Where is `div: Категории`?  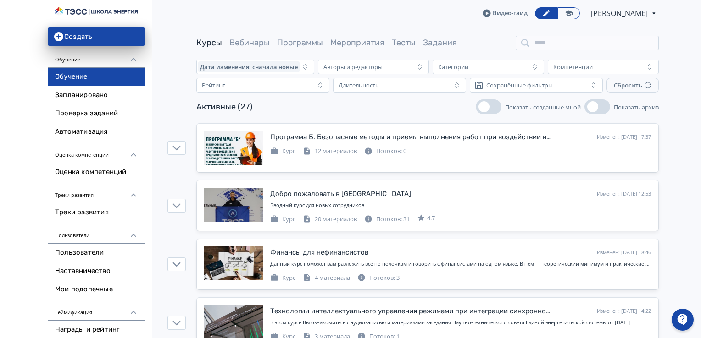 div: Категории is located at coordinates (453, 67).